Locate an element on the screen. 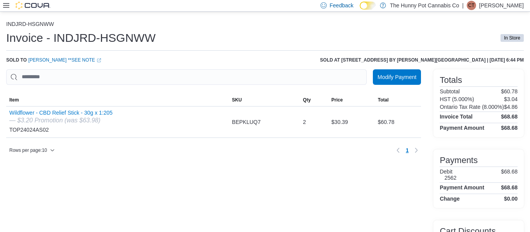  h4: $0.00 is located at coordinates (511, 199).